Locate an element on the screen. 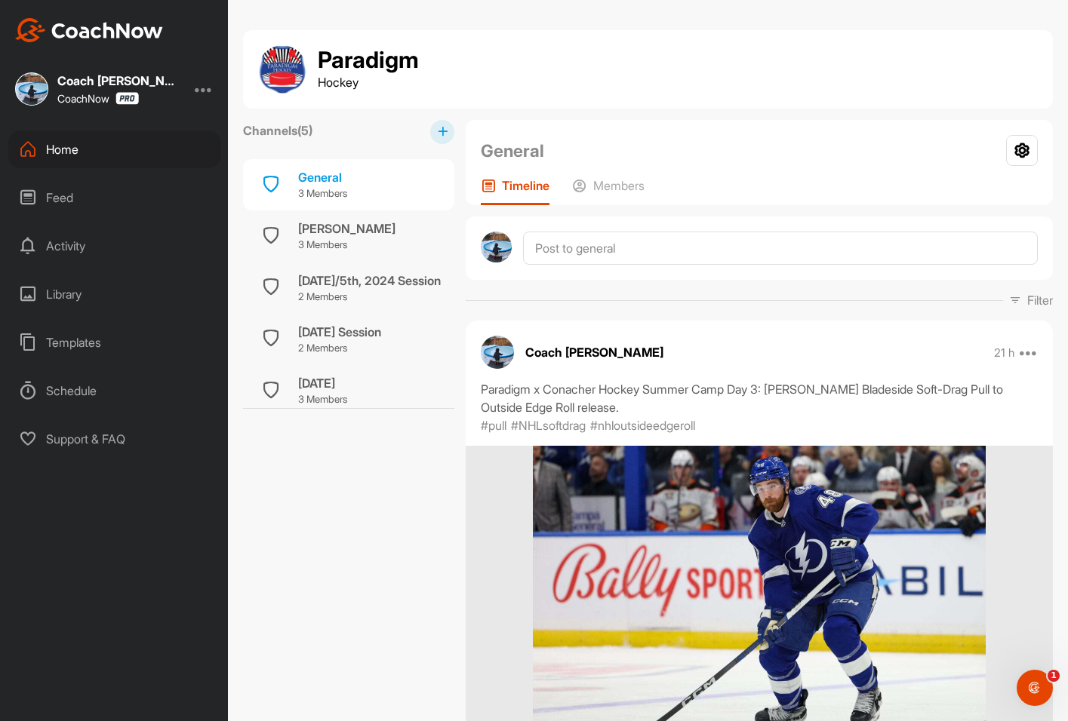 The image size is (1068, 721). h1: Paradigm is located at coordinates (368, 60).